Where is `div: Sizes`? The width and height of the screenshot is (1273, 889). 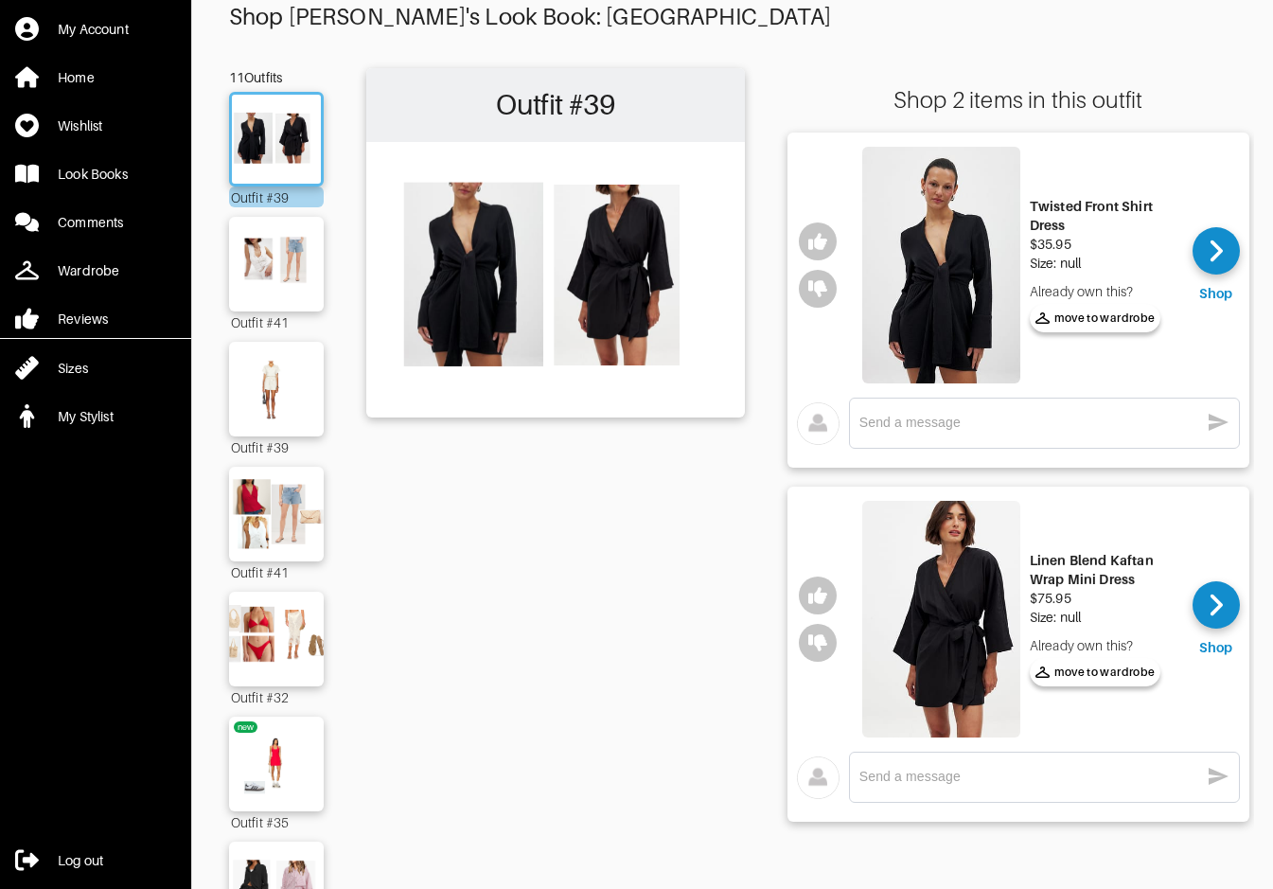
div: Sizes is located at coordinates (73, 368).